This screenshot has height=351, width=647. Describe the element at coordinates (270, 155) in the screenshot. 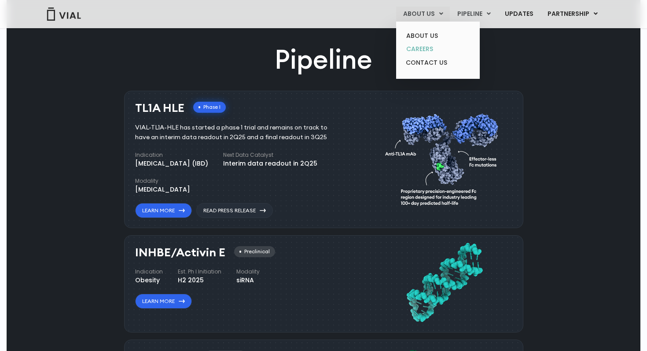

I see `h4: Next Data Catalyst` at that location.